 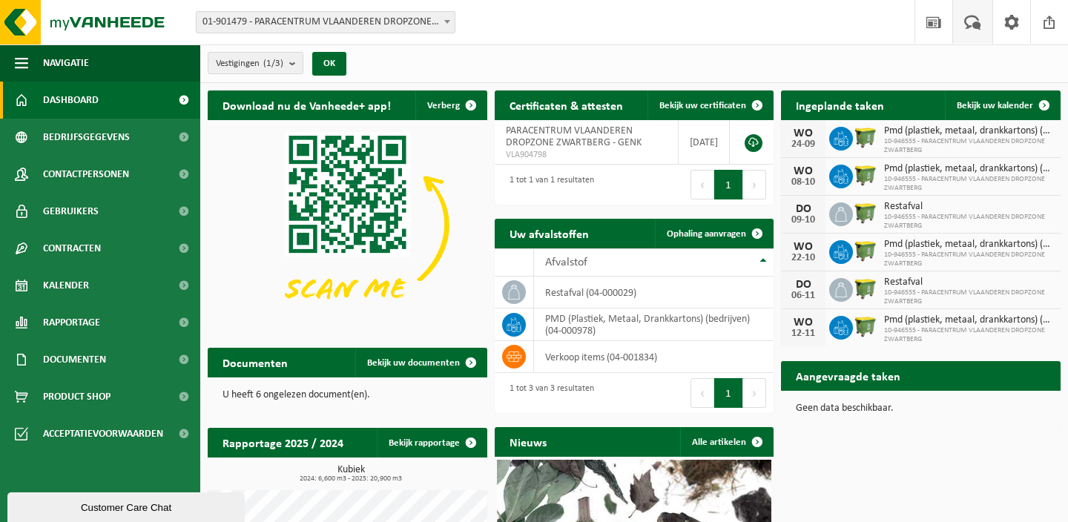 I want to click on div: 1 tot 3 van 3 resultaten, so click(x=548, y=393).